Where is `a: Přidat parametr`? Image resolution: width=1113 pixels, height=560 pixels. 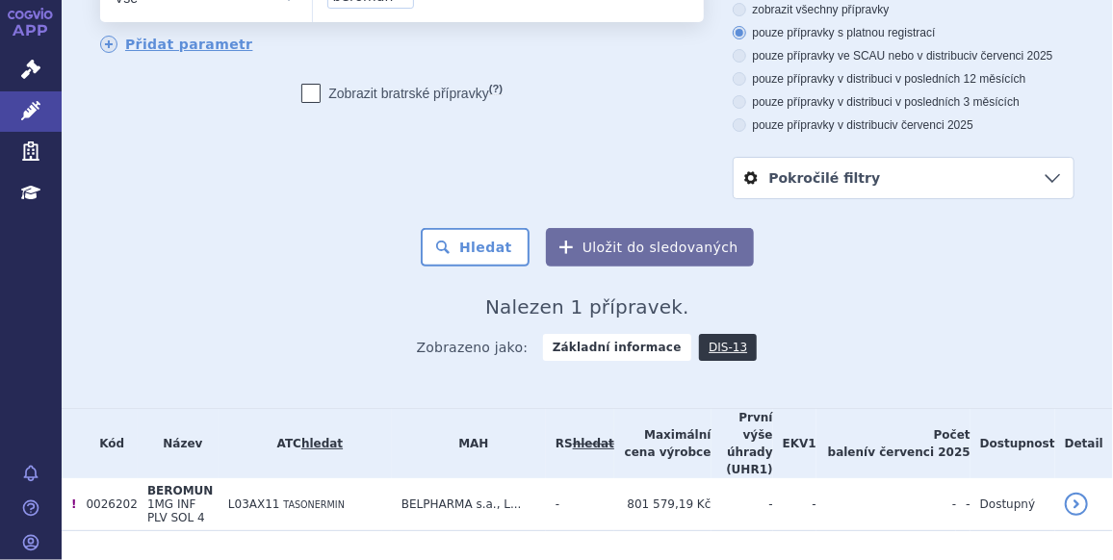 a: Přidat parametr is located at coordinates (176, 44).